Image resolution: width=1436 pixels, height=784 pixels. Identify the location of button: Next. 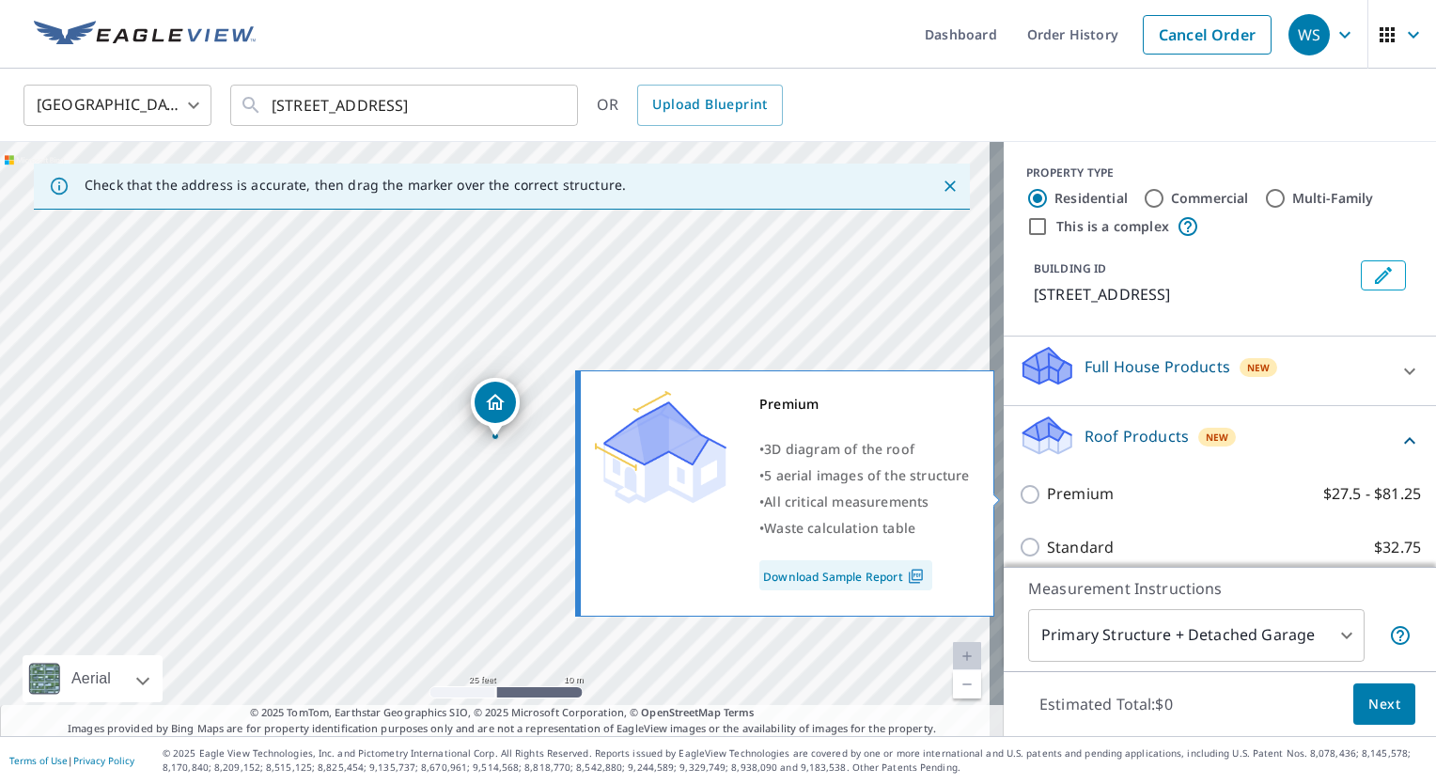
(1384, 704).